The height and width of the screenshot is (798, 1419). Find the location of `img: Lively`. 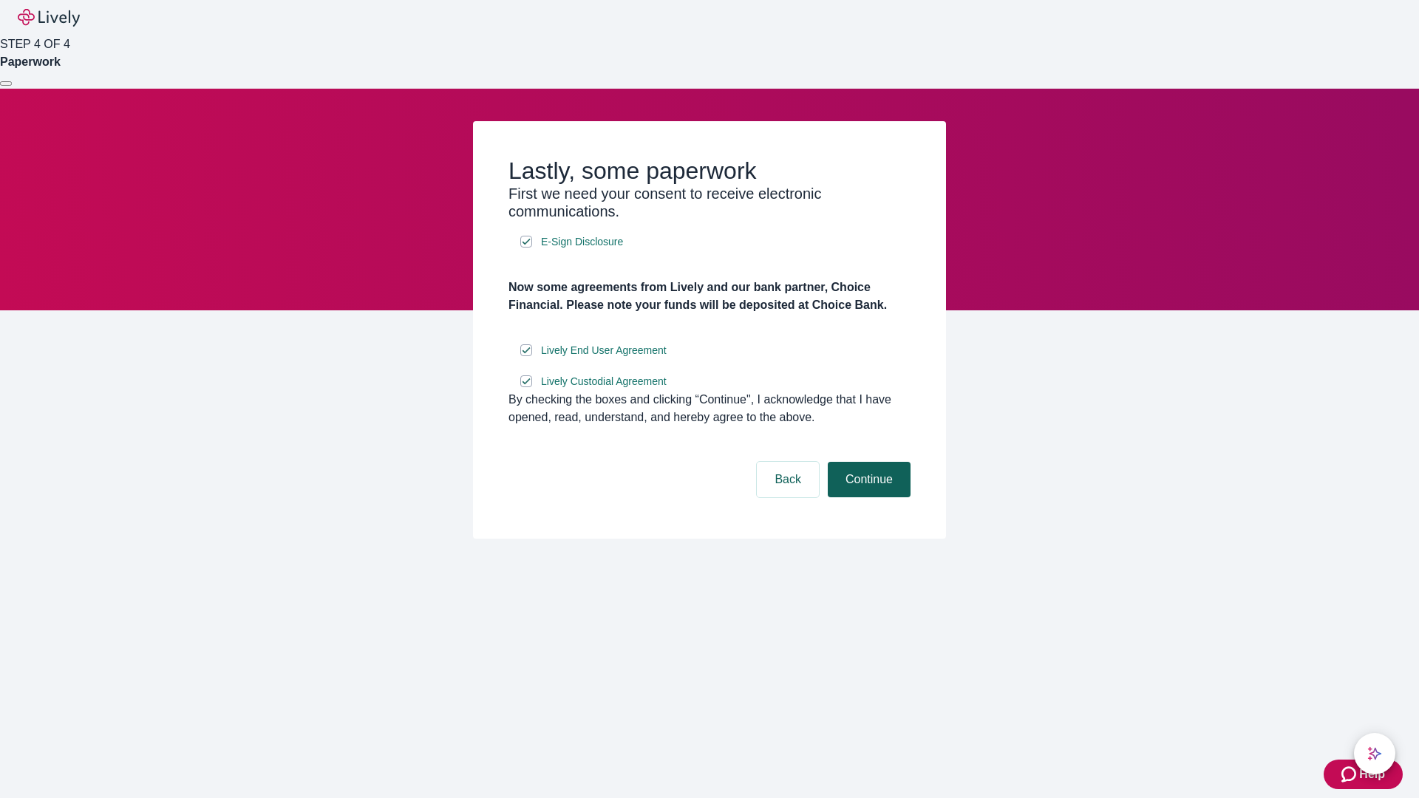

img: Lively is located at coordinates (49, 18).